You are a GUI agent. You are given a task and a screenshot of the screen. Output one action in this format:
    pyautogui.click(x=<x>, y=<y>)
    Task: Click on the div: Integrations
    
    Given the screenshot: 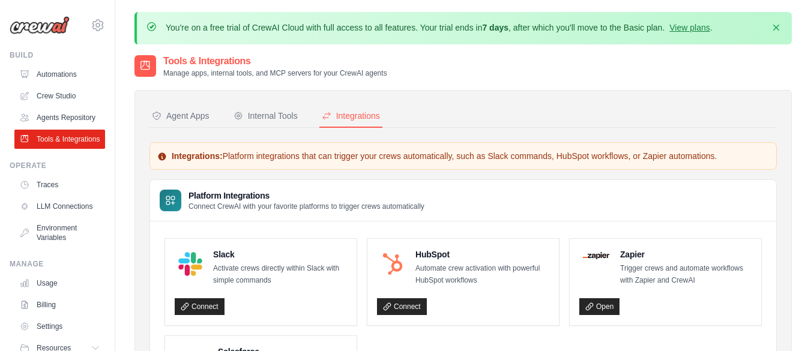 What is the action you would take?
    pyautogui.click(x=350, y=116)
    